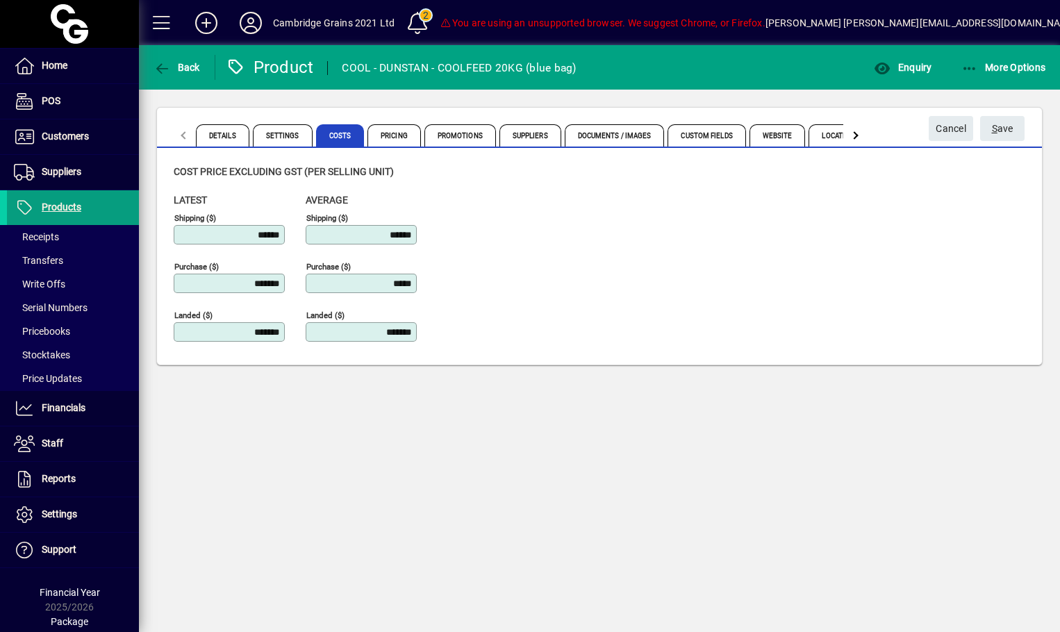 This screenshot has width=1060, height=632. I want to click on span: Documents / Images, so click(615, 135).